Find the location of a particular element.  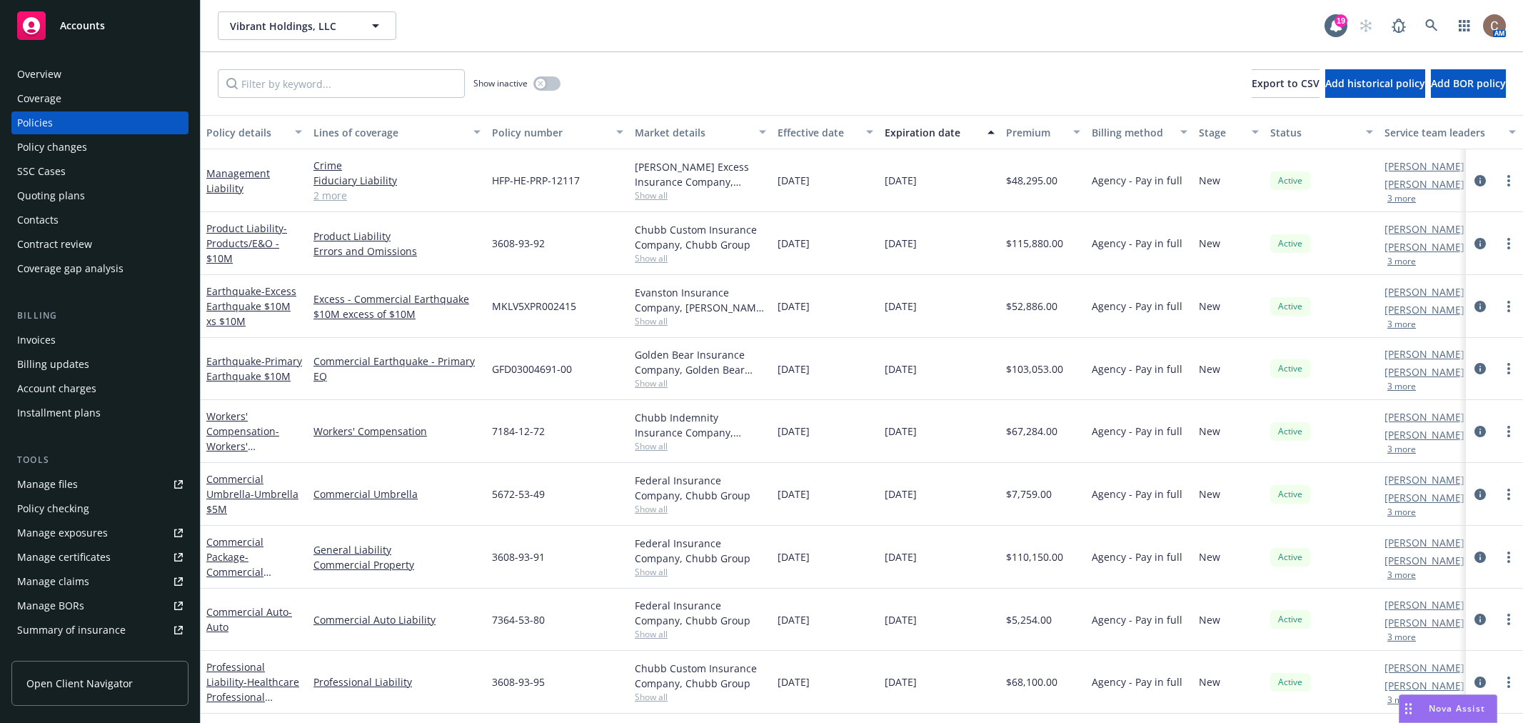

div: Billing method is located at coordinates (1132, 132).